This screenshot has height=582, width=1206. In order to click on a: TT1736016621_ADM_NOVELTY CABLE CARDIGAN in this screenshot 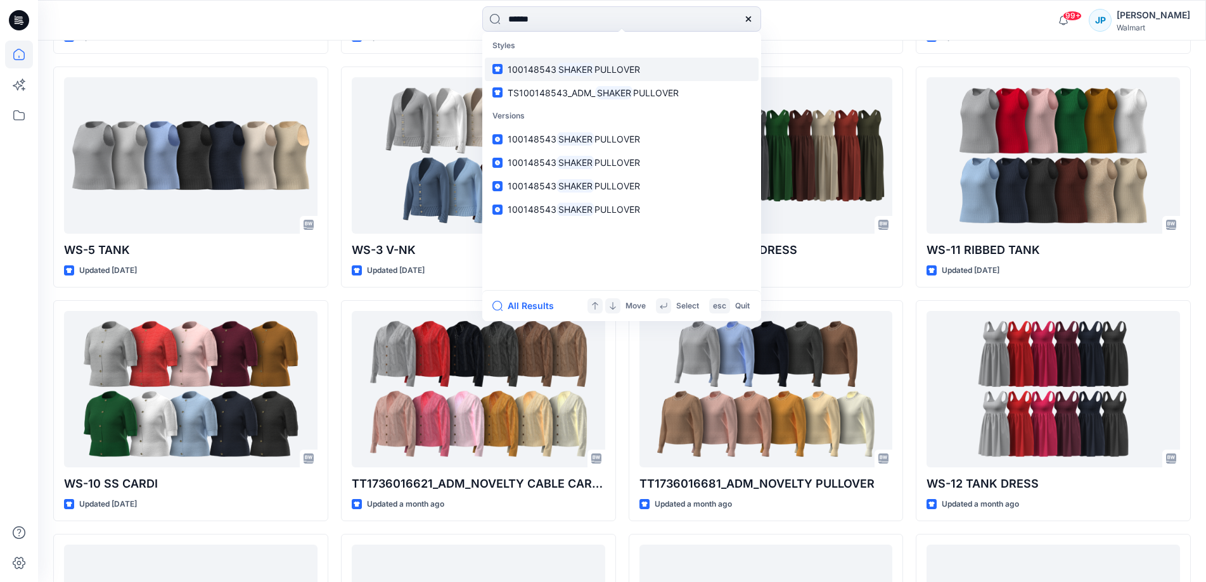, I will do `click(478, 389)`.